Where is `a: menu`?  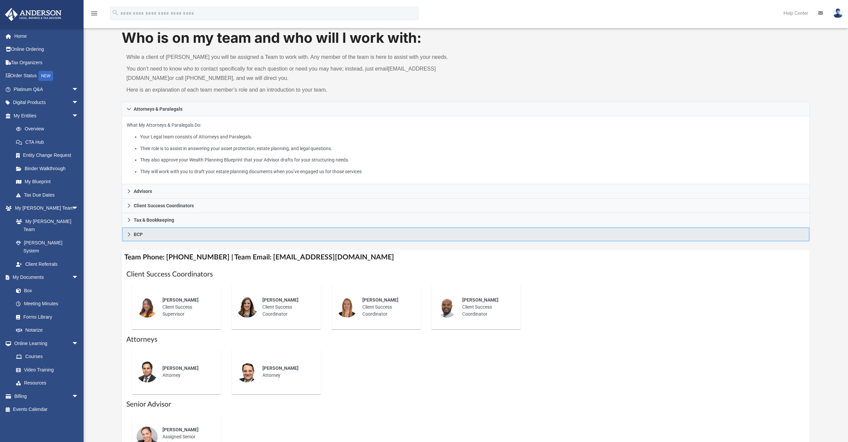 a: menu is located at coordinates (94, 15).